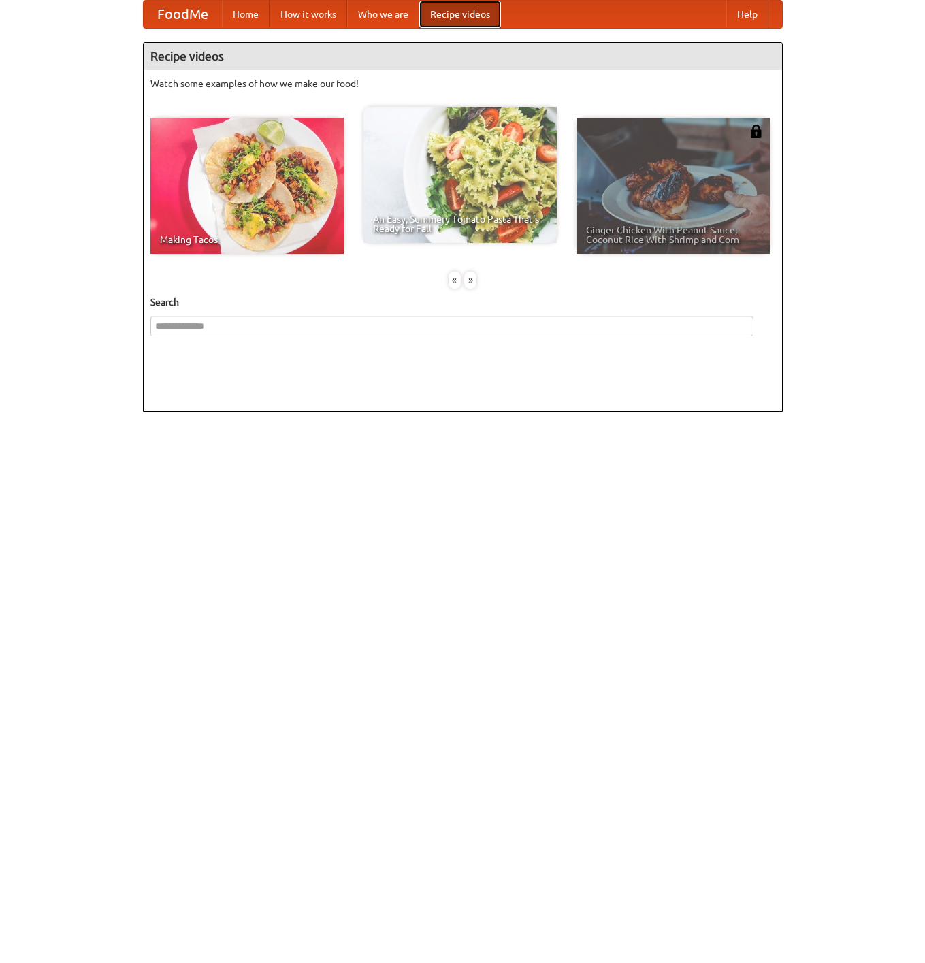 The height and width of the screenshot is (963, 925). What do you see at coordinates (246, 14) in the screenshot?
I see `a: Home` at bounding box center [246, 14].